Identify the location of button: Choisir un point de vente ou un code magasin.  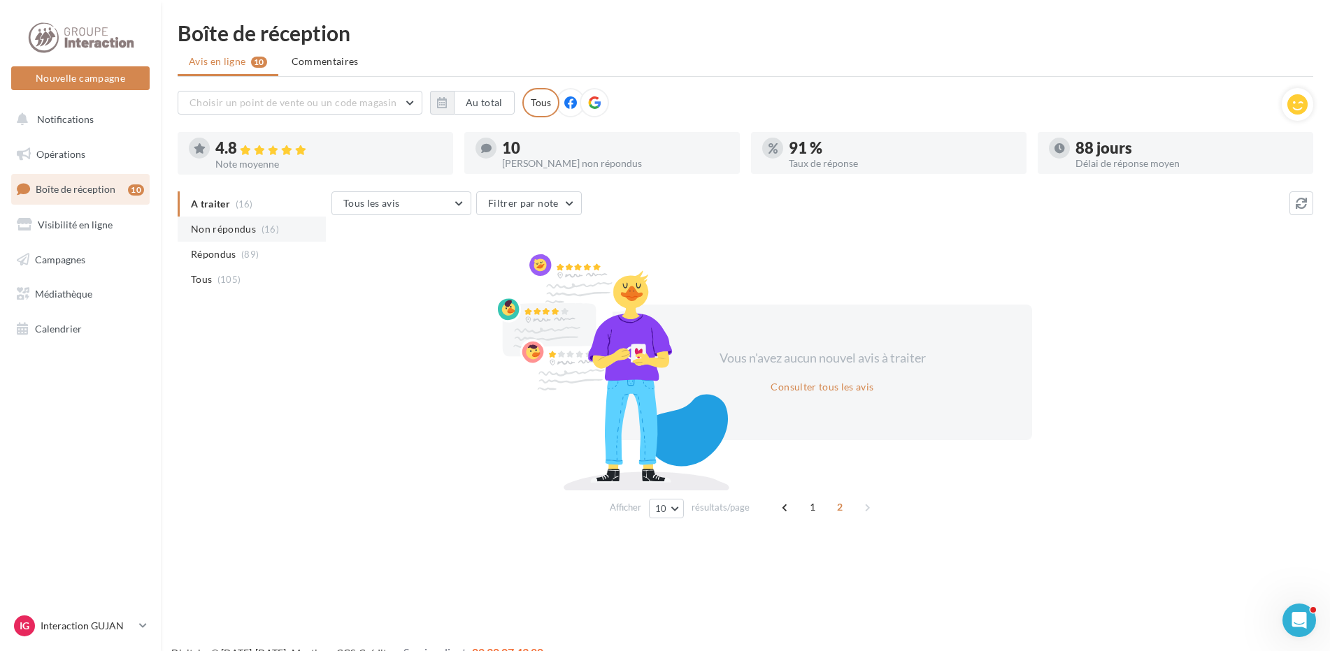
(300, 103).